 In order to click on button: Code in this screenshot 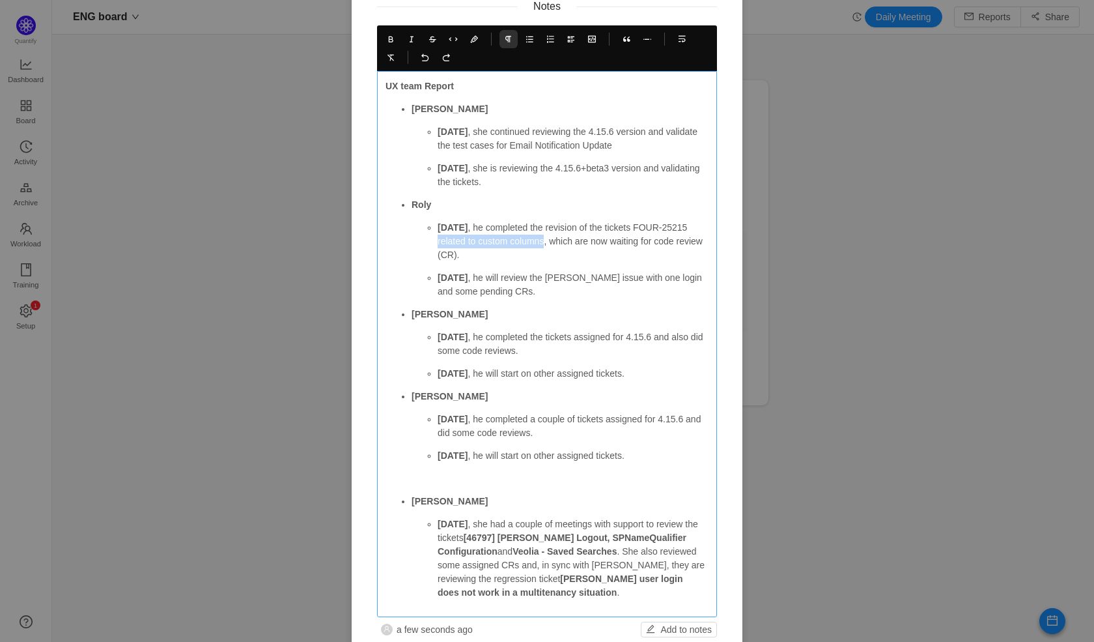, I will do `click(453, 39)`.